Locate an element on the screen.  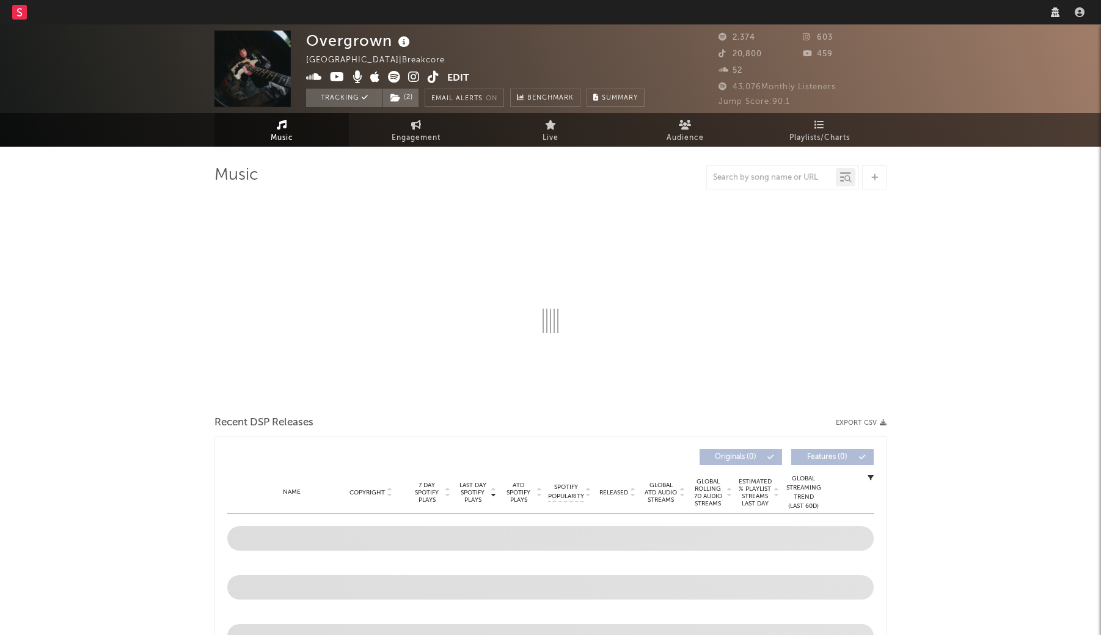
span: Global Rolling 7D Audio Streams is located at coordinates (708, 493).